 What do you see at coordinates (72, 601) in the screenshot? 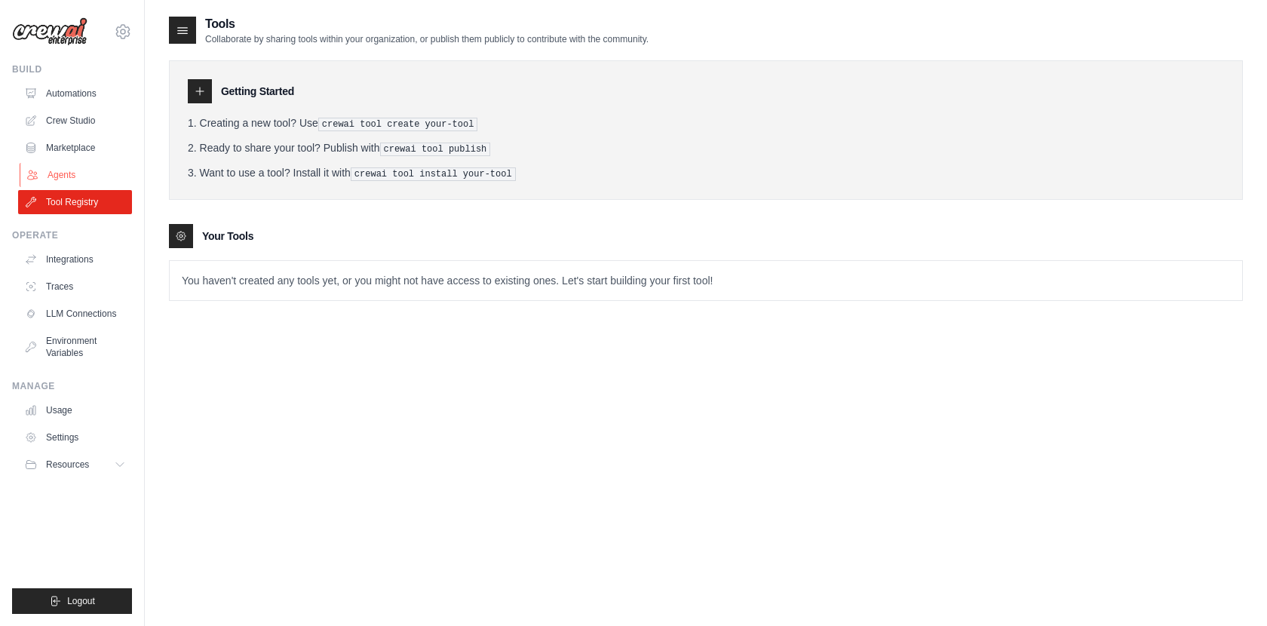
I see `button: Logout` at bounding box center [72, 601].